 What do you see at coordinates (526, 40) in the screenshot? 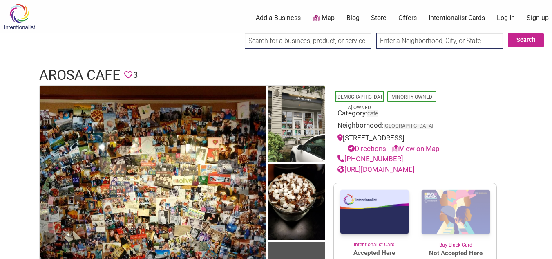
I see `button: Search` at bounding box center [526, 40].